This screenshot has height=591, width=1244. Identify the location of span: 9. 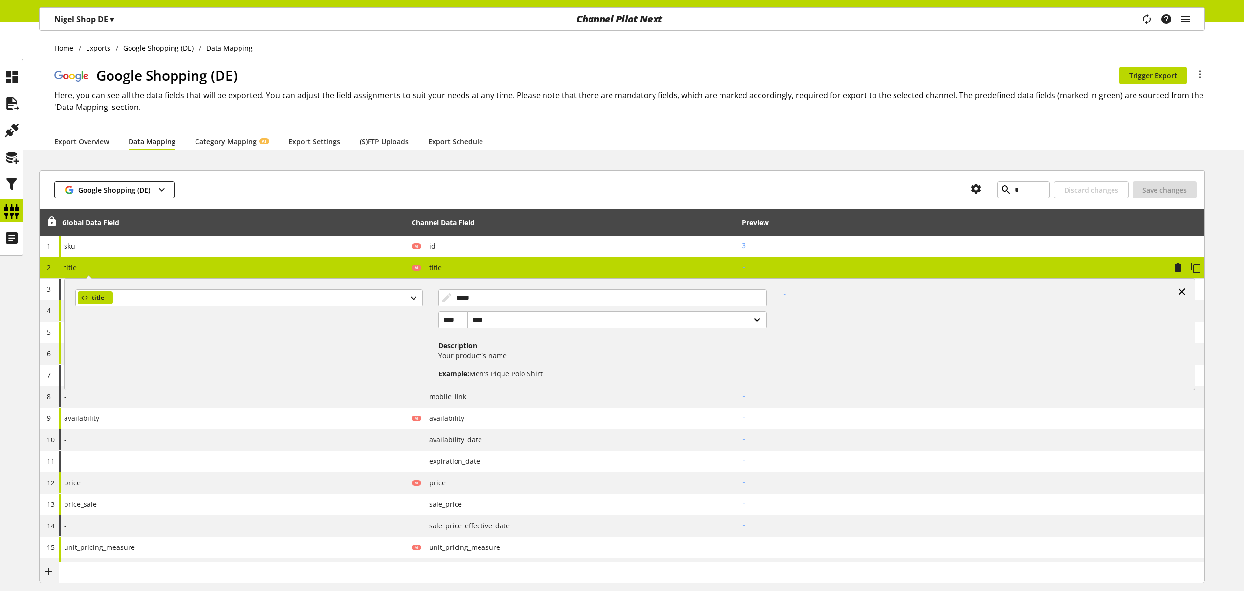
(49, 418).